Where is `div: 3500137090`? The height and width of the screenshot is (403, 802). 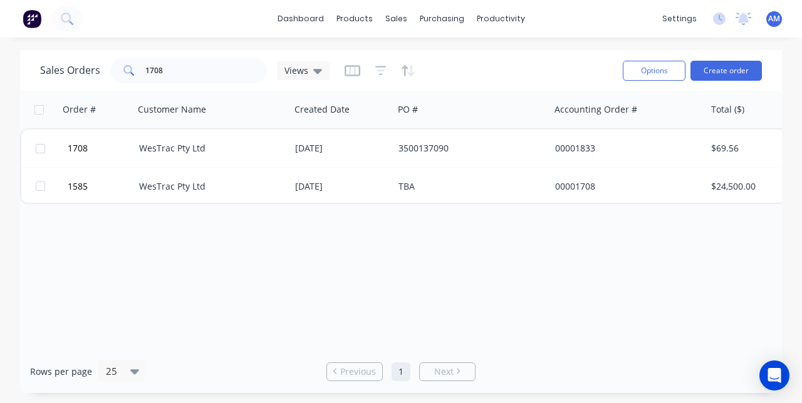 div: 3500137090 is located at coordinates (468, 148).